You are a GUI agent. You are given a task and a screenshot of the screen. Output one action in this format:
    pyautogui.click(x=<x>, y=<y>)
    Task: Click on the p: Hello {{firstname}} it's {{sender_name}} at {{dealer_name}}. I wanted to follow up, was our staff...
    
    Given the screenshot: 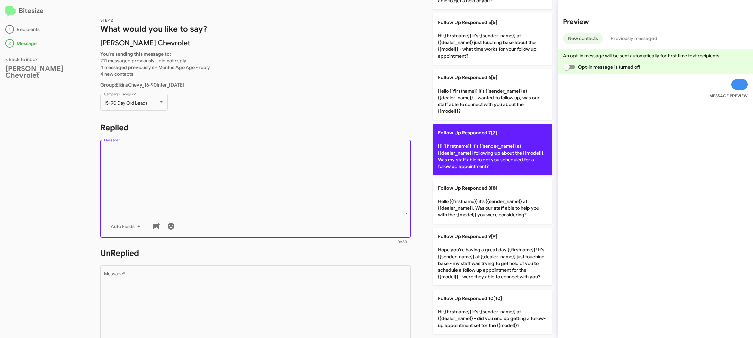 What is the action you would take?
    pyautogui.click(x=493, y=94)
    